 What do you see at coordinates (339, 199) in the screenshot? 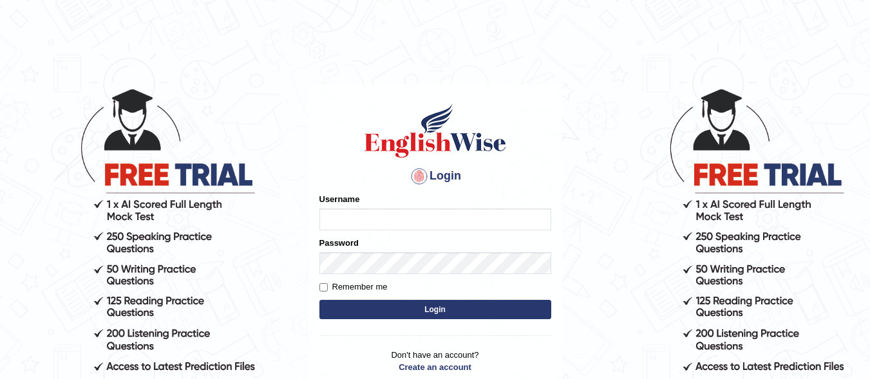
I see `label: Username` at bounding box center [339, 199].